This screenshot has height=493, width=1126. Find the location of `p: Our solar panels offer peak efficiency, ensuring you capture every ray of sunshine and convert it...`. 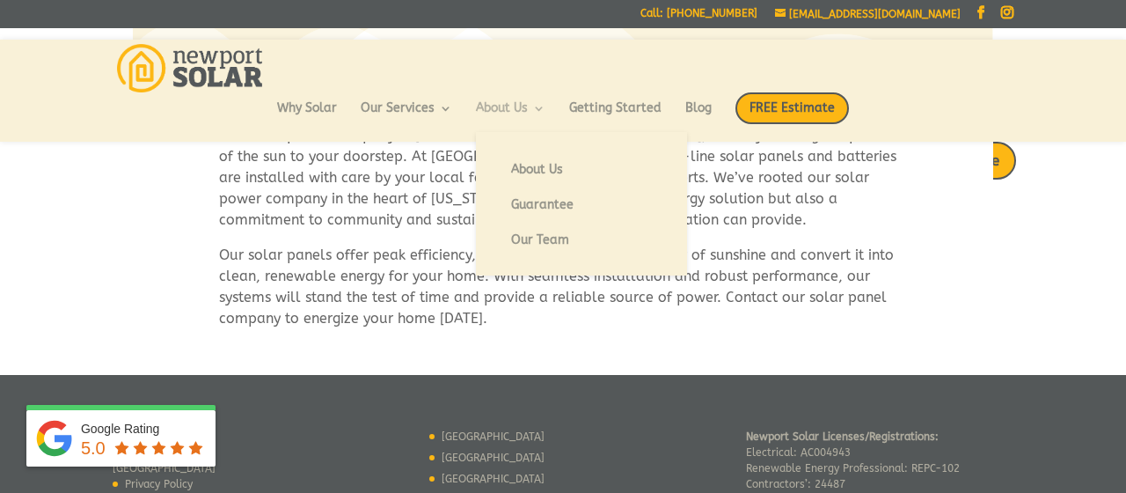

p: Our solar panels offer peak efficiency, ensuring you capture every ray of sunshine and convert it... is located at coordinates (563, 287).